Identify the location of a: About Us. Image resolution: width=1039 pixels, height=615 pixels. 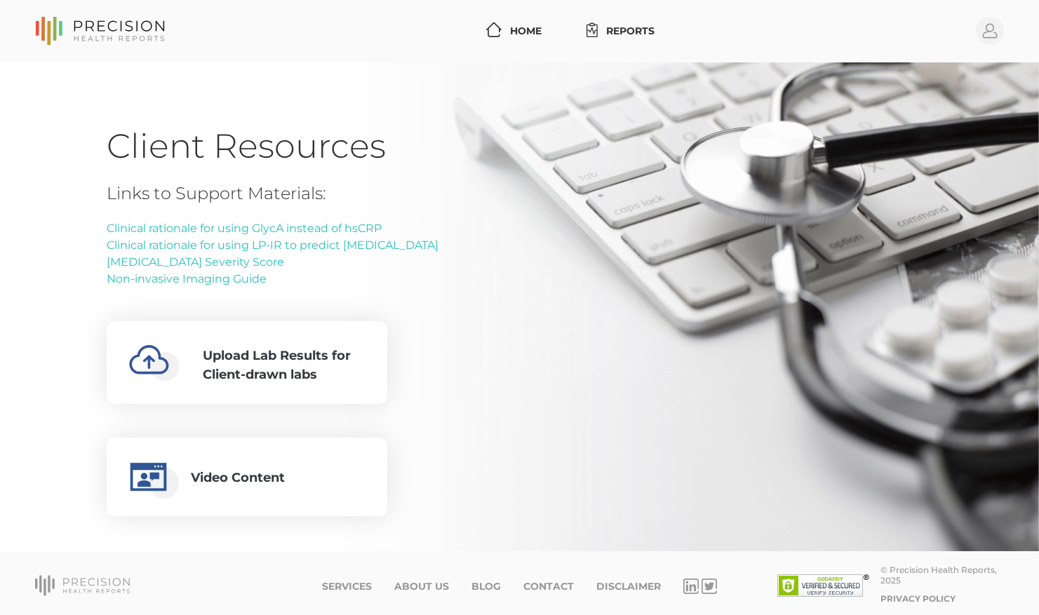
(421, 586).